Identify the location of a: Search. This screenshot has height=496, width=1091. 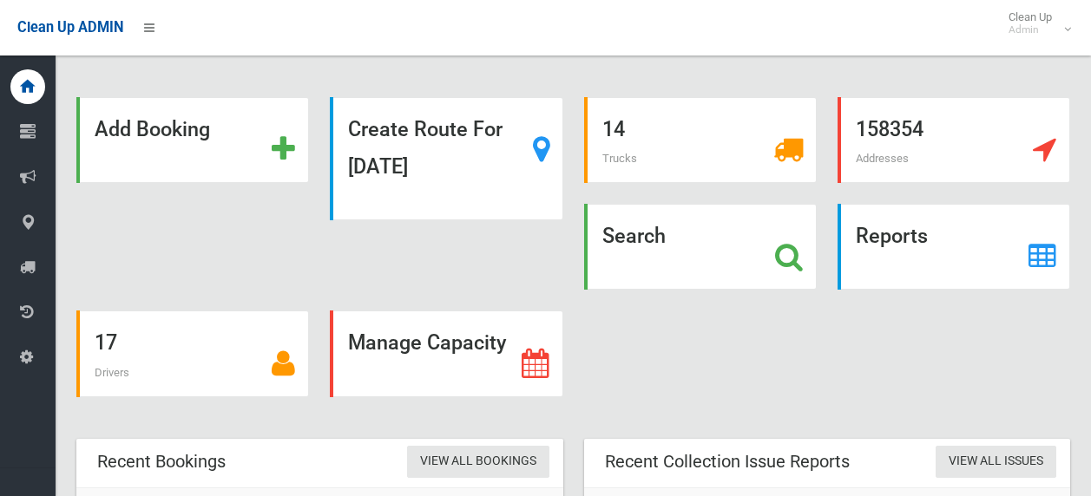
(700, 246).